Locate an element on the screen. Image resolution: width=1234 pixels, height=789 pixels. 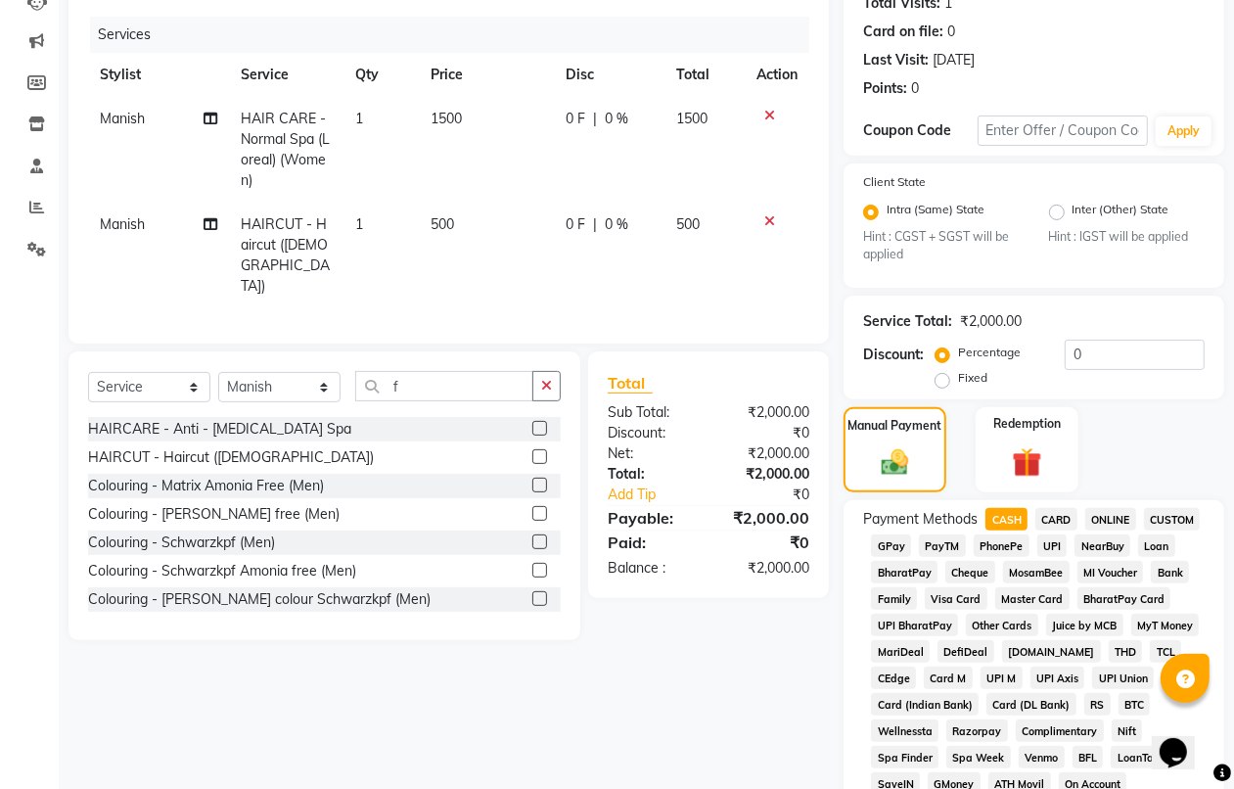
span: CARD is located at coordinates (1056, 519).